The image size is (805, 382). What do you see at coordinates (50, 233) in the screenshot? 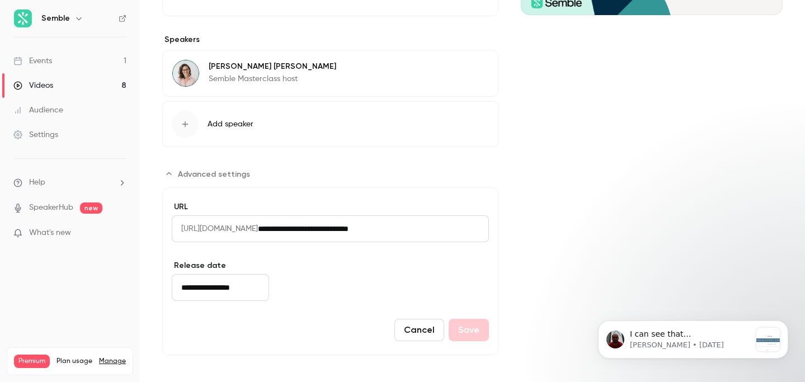
I see `span: What's new` at bounding box center [50, 233].